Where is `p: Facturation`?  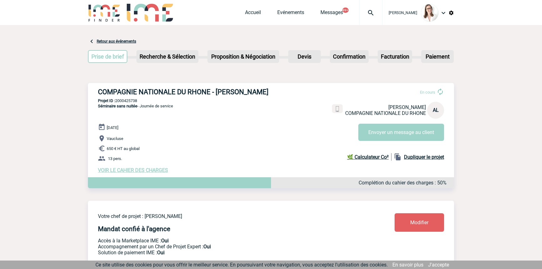
p: Facturation is located at coordinates (395, 56).